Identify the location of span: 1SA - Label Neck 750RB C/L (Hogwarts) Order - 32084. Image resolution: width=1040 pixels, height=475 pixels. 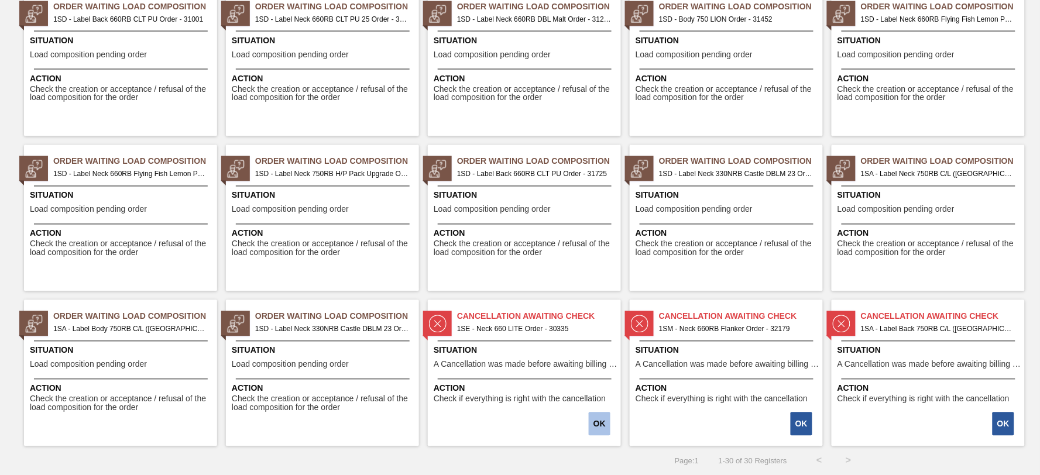
(938, 174).